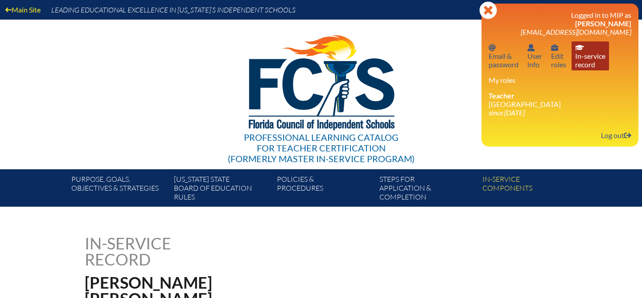 The height and width of the screenshot is (298, 642). I want to click on a: Main Site, so click(23, 9).